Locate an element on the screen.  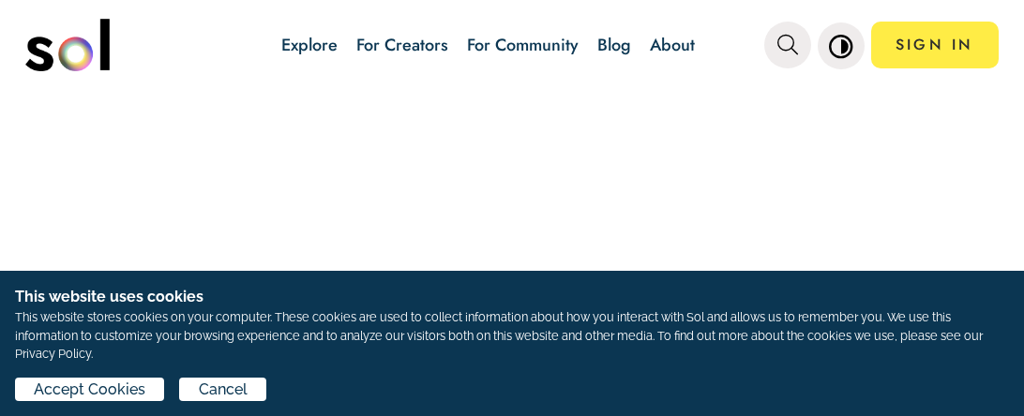
a: For Community is located at coordinates (522, 45).